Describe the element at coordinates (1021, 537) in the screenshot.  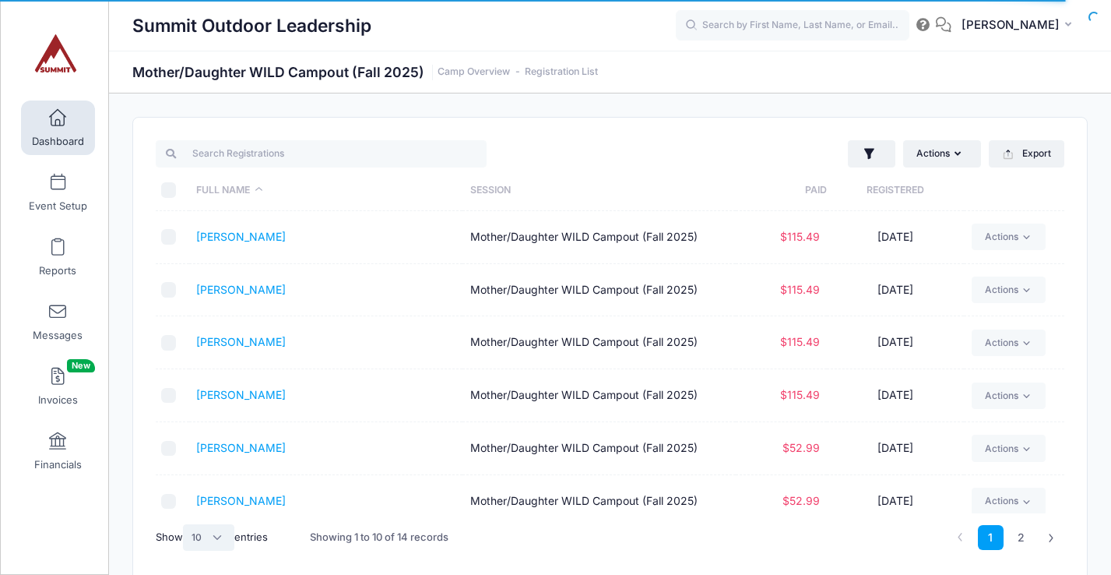
I see `a: 2` at that location.